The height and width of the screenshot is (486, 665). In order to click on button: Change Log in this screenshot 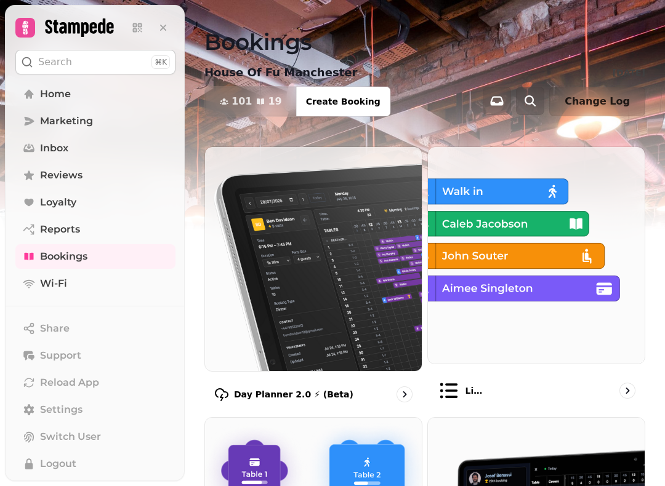, I will do `click(597, 102)`.